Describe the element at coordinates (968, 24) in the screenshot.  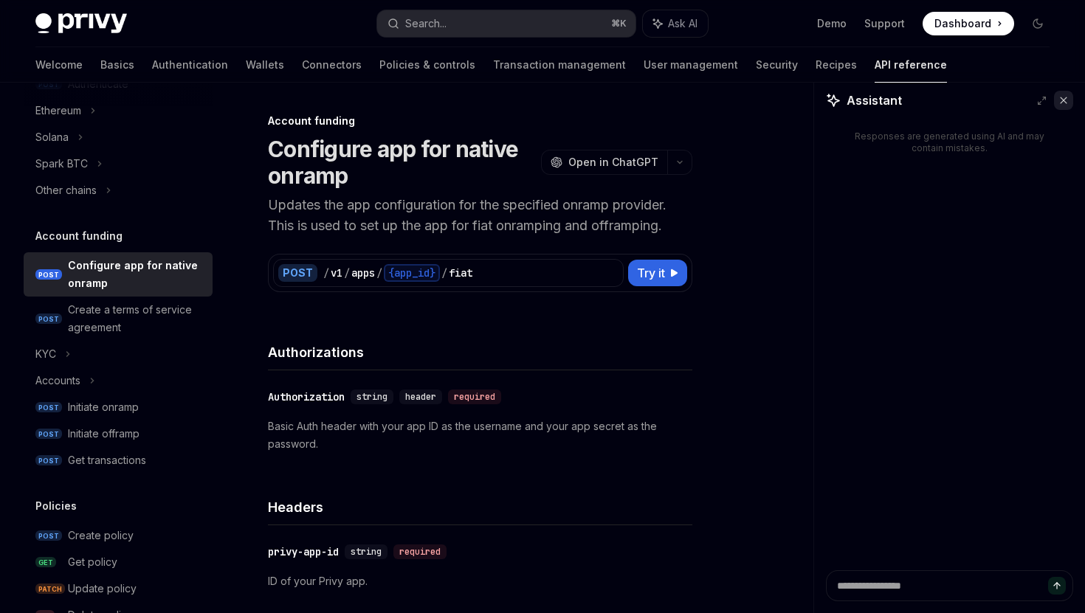
I see `a: Dashboard` at that location.